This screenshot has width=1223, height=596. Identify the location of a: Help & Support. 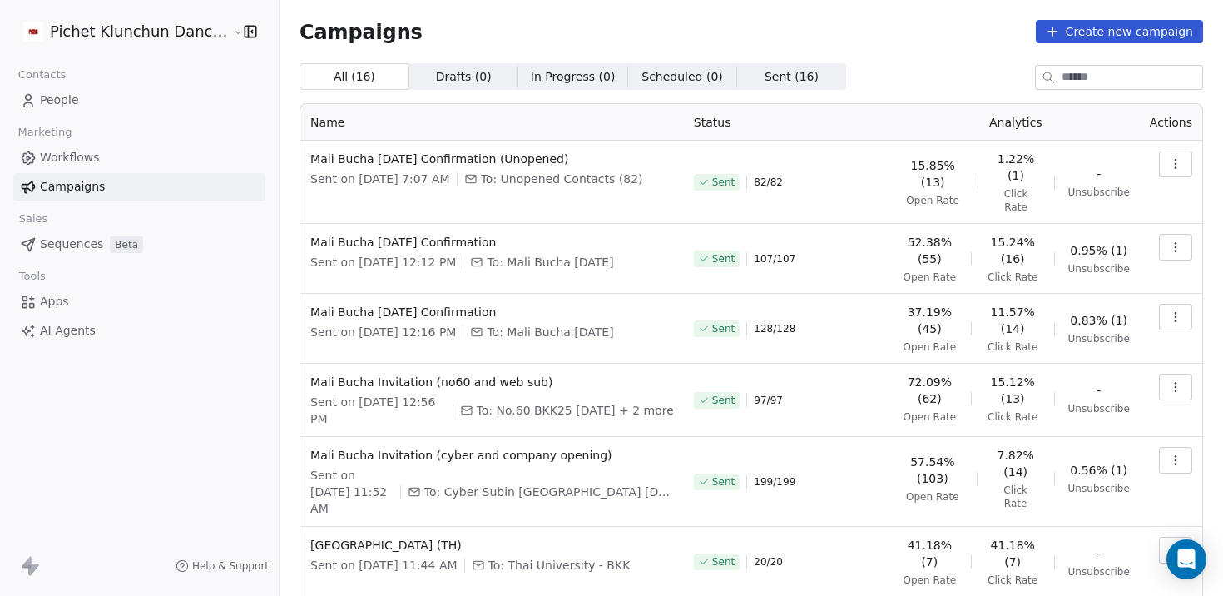
(222, 566).